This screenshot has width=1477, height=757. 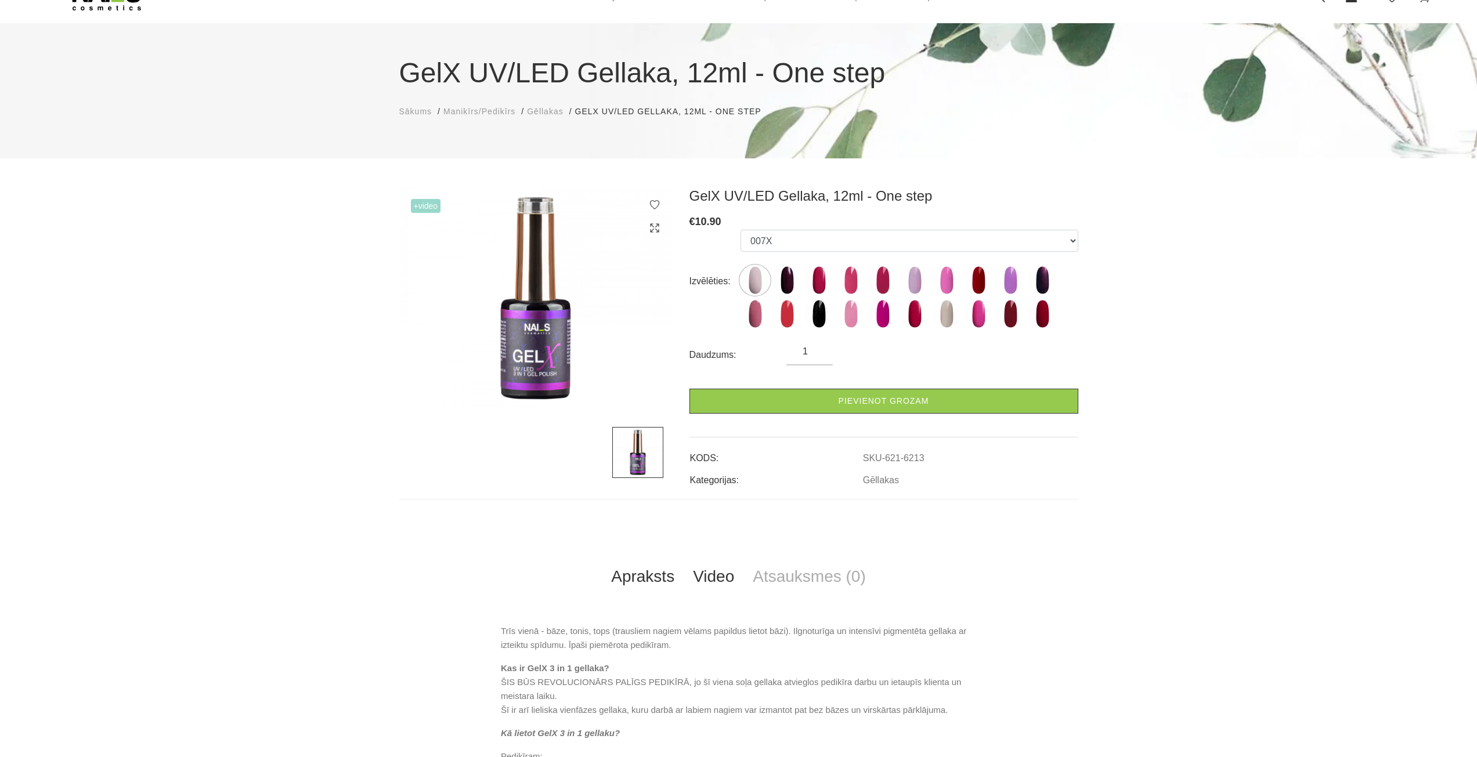 What do you see at coordinates (560, 733) in the screenshot?
I see `em: Kā lietot GelX 3 in 1 gellaku?` at bounding box center [560, 733].